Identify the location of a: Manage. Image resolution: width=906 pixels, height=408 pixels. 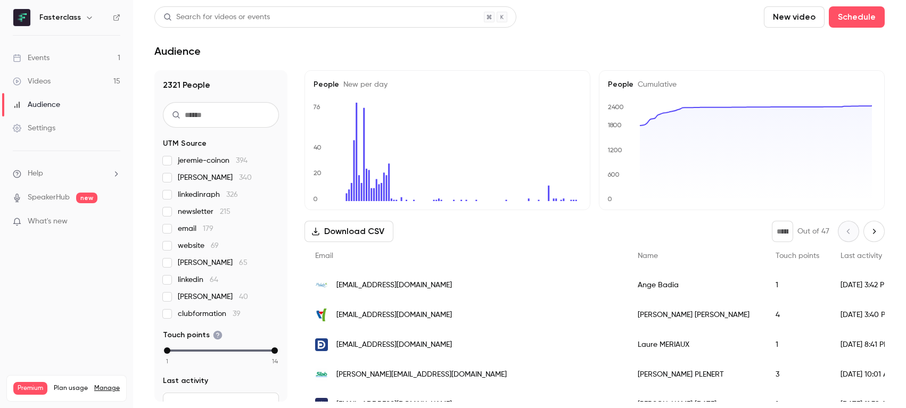
(107, 389).